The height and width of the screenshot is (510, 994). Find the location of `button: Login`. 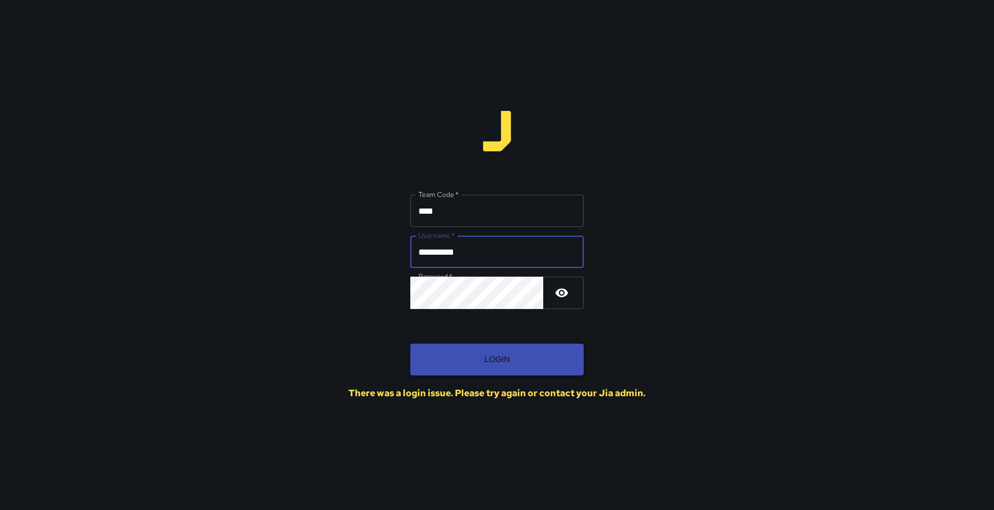

button: Login is located at coordinates (497, 360).